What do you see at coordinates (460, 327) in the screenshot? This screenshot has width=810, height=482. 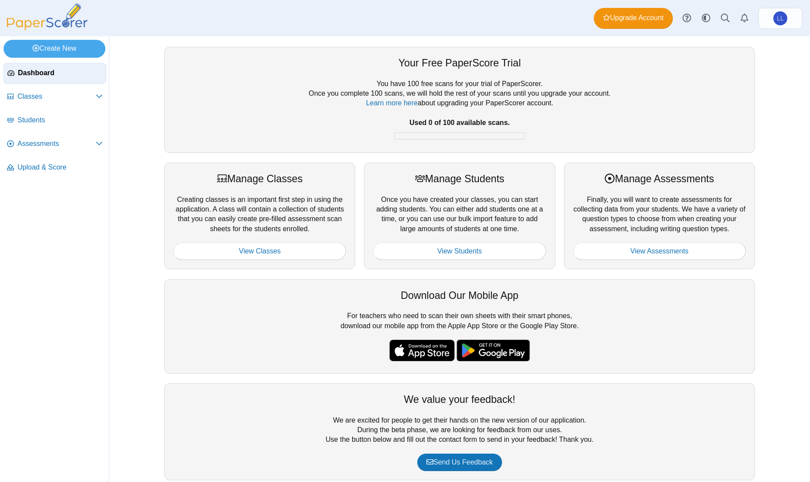 I see `div: For teachers who need to scan their own sheets with their smart phones, download our mobile app f...` at bounding box center [460, 327].